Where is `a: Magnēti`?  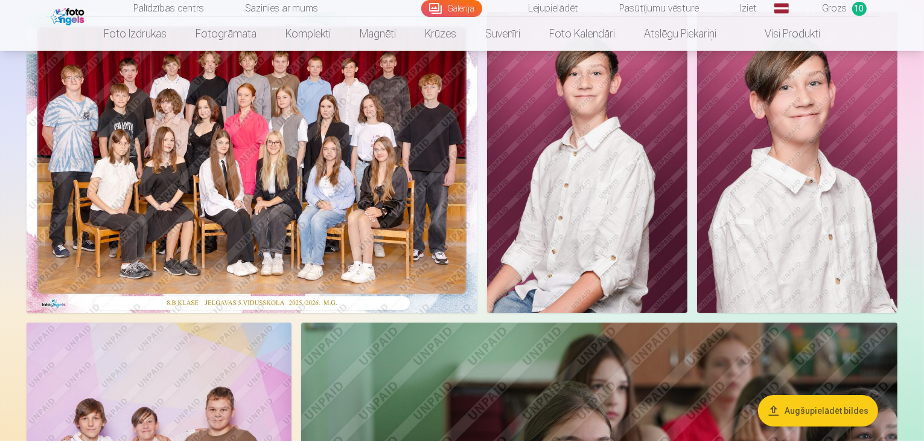
a: Magnēti is located at coordinates (378, 34).